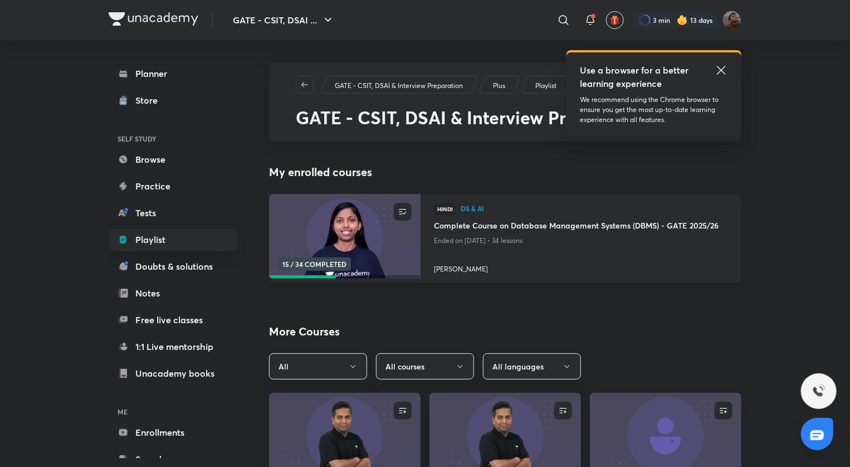 This screenshot has height=467, width=850. Describe the element at coordinates (173, 74) in the screenshot. I see `a: Planner` at that location.